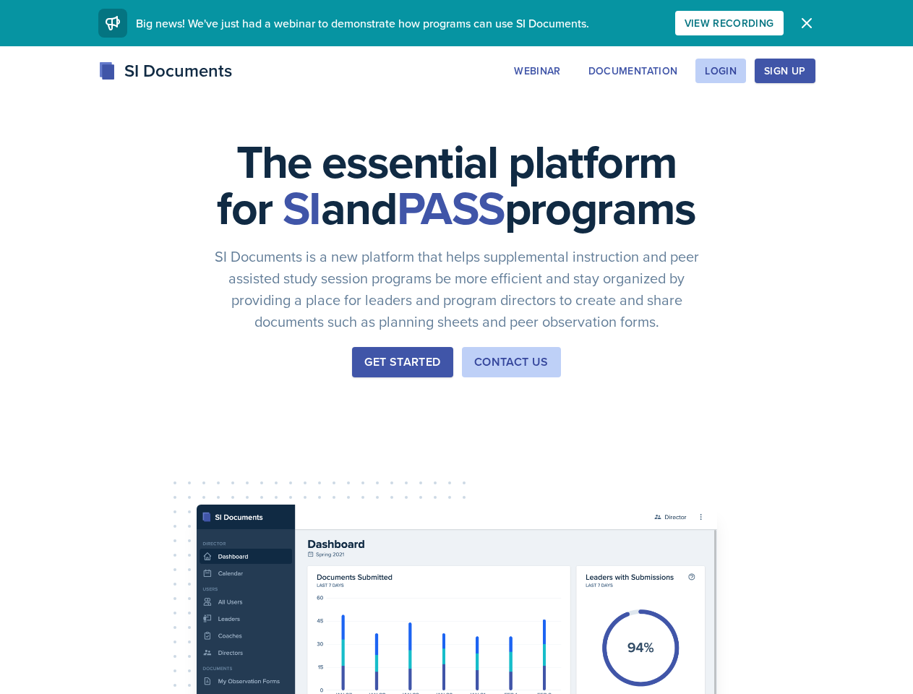 Image resolution: width=913 pixels, height=694 pixels. I want to click on button: Contact Us, so click(511, 362).